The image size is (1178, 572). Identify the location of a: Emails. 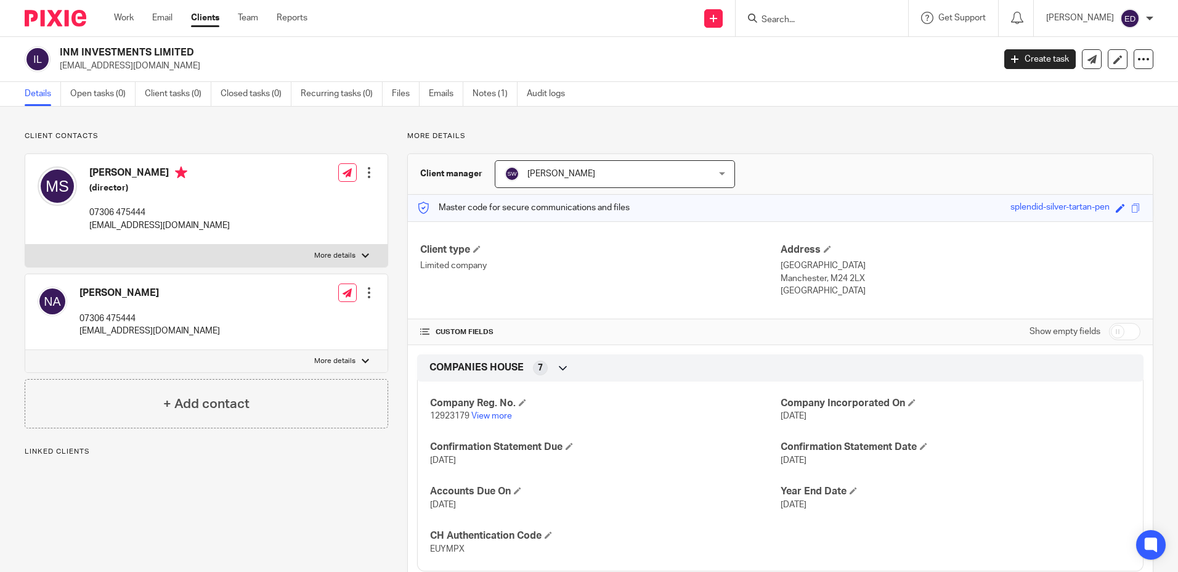
(446, 94).